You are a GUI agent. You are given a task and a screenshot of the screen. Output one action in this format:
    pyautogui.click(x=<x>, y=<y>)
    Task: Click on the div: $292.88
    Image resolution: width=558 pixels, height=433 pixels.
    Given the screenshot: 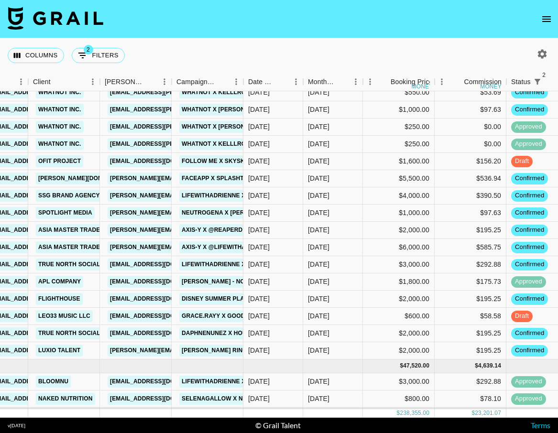 What is the action you would take?
    pyautogui.click(x=471, y=382)
    